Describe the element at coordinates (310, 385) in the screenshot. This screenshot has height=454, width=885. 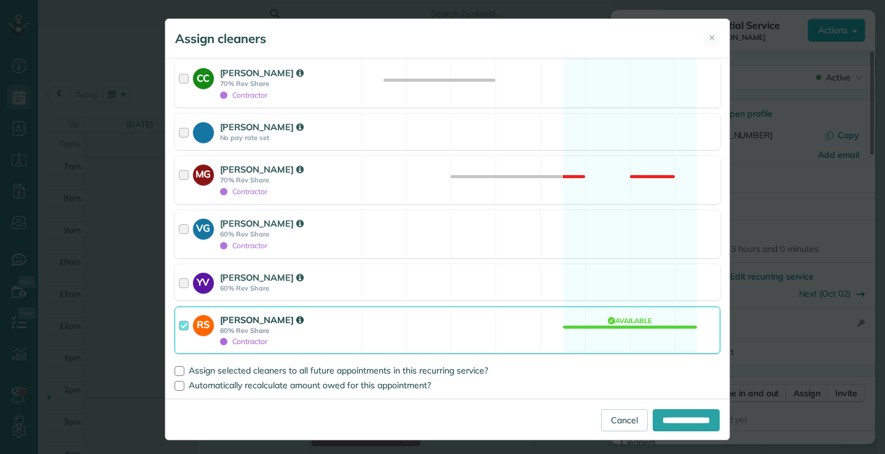
I see `span: Automatically recalculate amount owed for this appointment?` at that location.